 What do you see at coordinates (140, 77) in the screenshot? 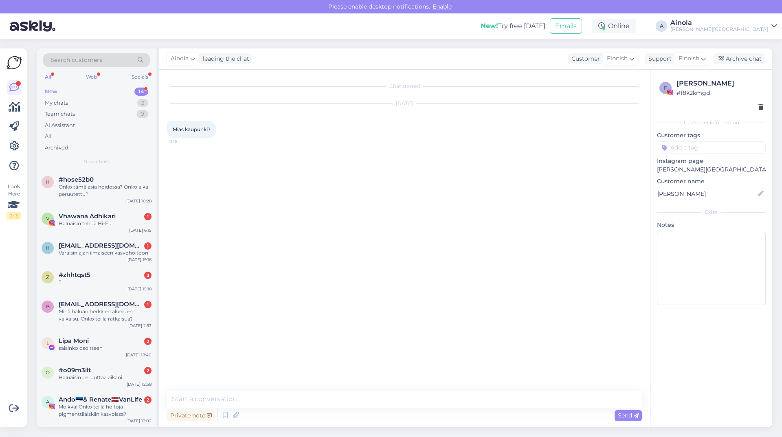
I see `div: Socials` at bounding box center [140, 77].